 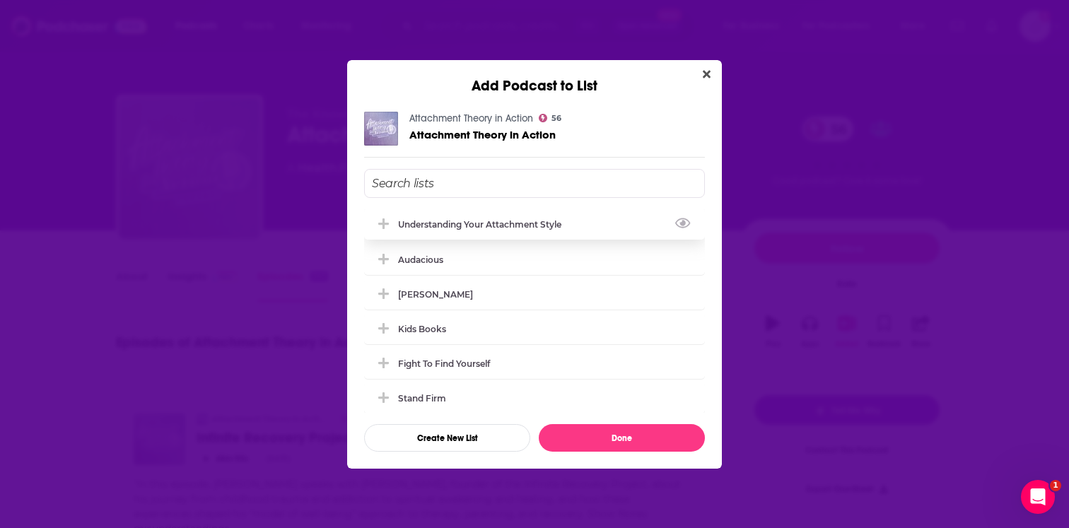 I want to click on span: 56, so click(x=556, y=118).